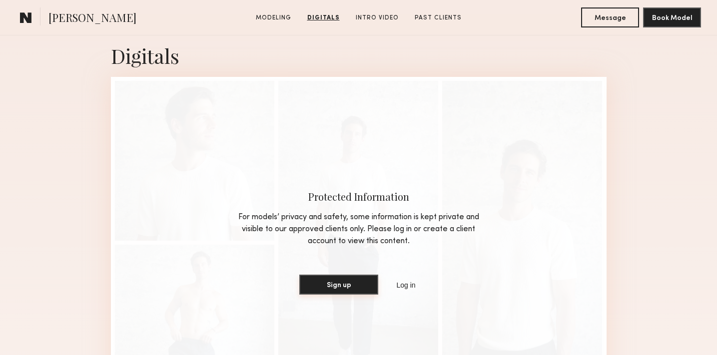 The height and width of the screenshot is (355, 717). Describe the element at coordinates (672, 17) in the screenshot. I see `a: Book Model` at that location.